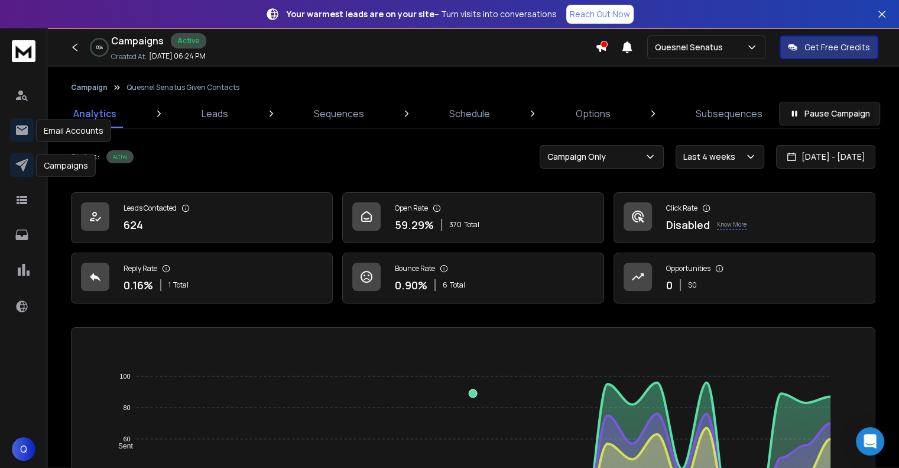  What do you see at coordinates (692, 285) in the screenshot?
I see `p: $ 0` at bounding box center [692, 285].